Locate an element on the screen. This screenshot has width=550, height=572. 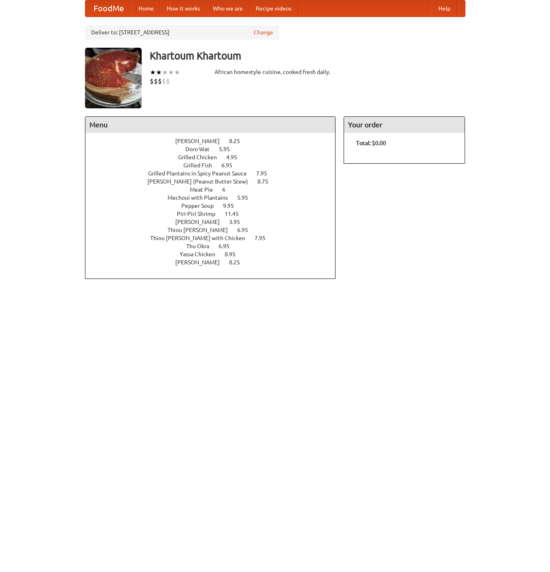
span: 6 is located at coordinates (228, 190).